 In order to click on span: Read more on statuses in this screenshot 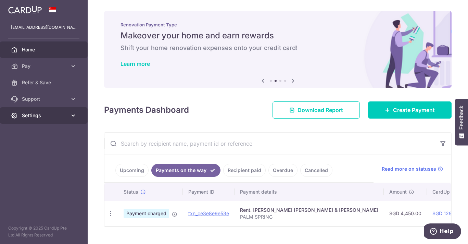, I will do `click(409, 169)`.